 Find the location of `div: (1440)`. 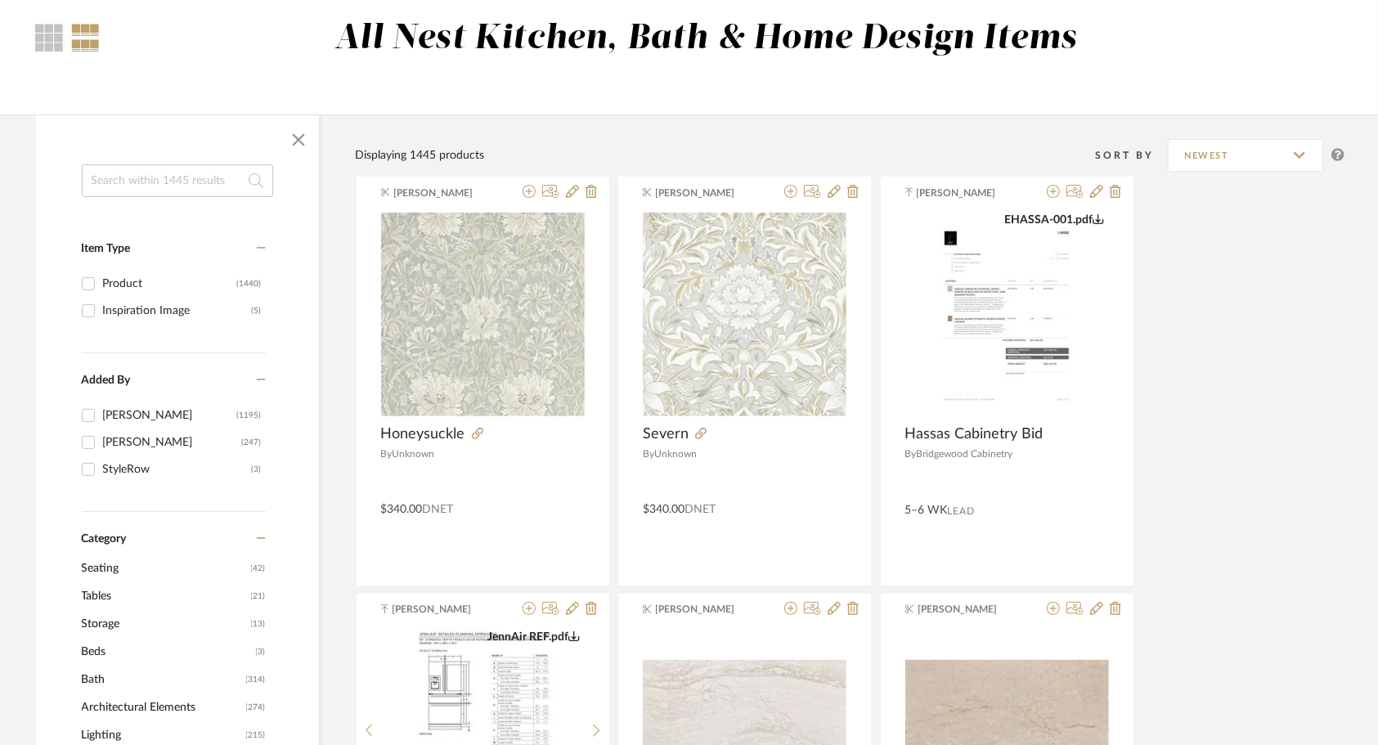

div: (1440) is located at coordinates (249, 284).